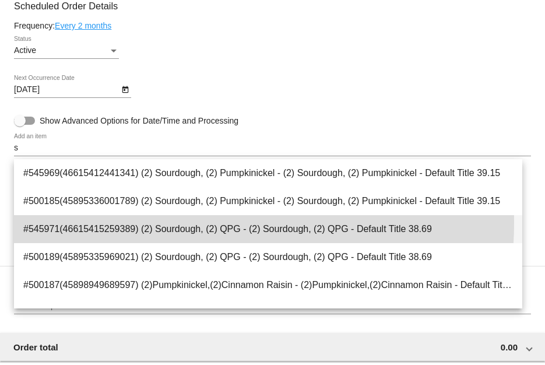 This screenshot has width=545, height=365. What do you see at coordinates (36, 347) in the screenshot?
I see `span: Order total` at bounding box center [36, 347].